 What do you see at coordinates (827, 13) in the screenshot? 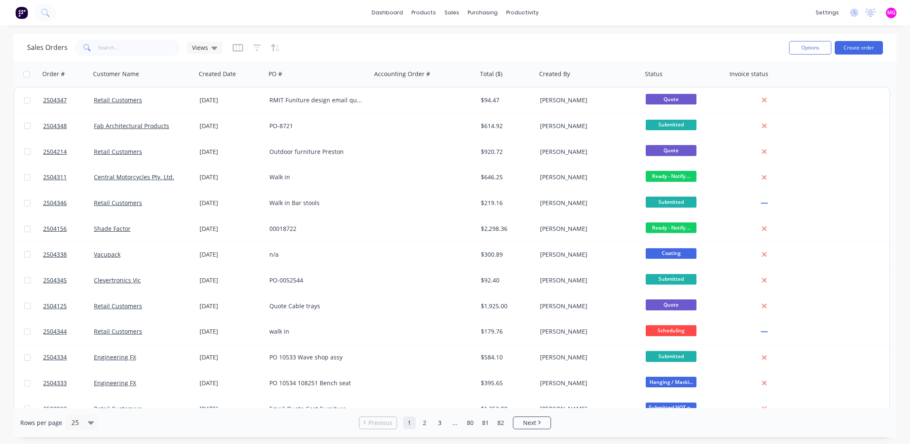
I see `div: settings` at bounding box center [827, 13].